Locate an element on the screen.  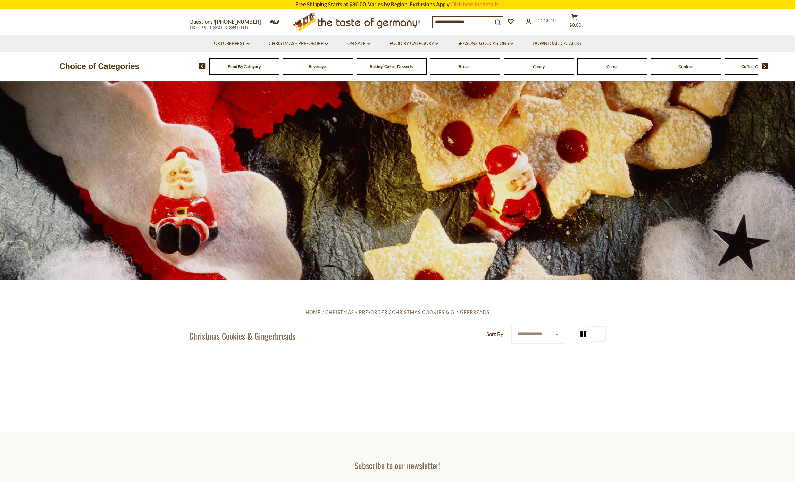
a: Home is located at coordinates (313, 312).